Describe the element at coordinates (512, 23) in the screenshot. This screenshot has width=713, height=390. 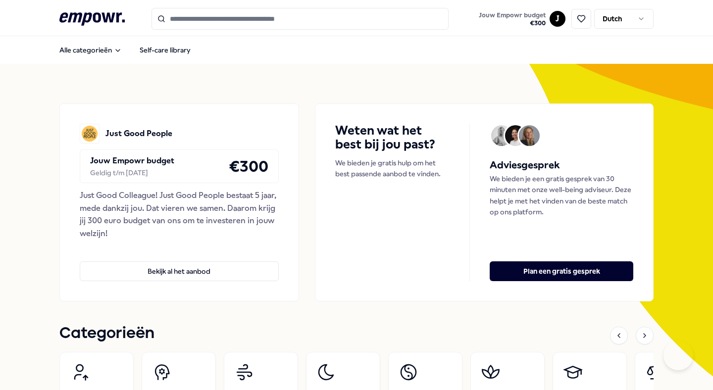
I see `span: € 300` at that location.